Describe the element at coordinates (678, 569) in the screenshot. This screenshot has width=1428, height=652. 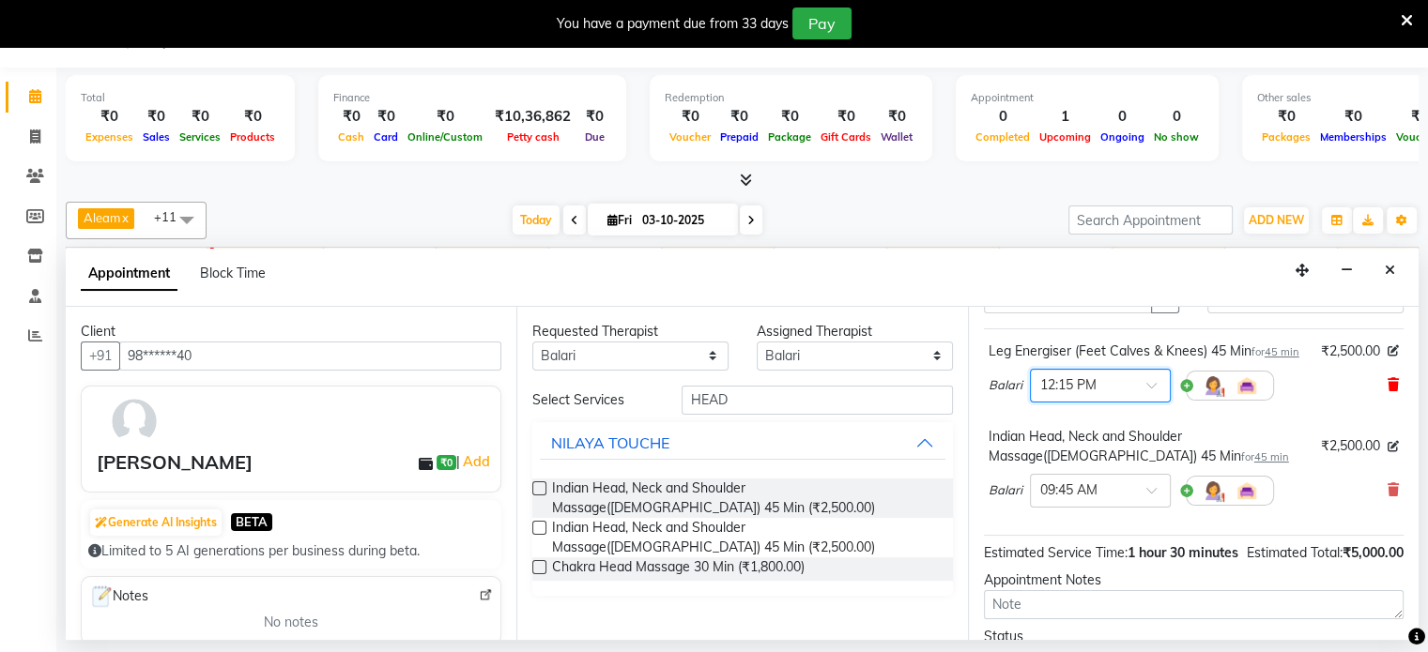
I see `span: Chakra Head Massage 30 Min (₹1,800.00)` at that location.